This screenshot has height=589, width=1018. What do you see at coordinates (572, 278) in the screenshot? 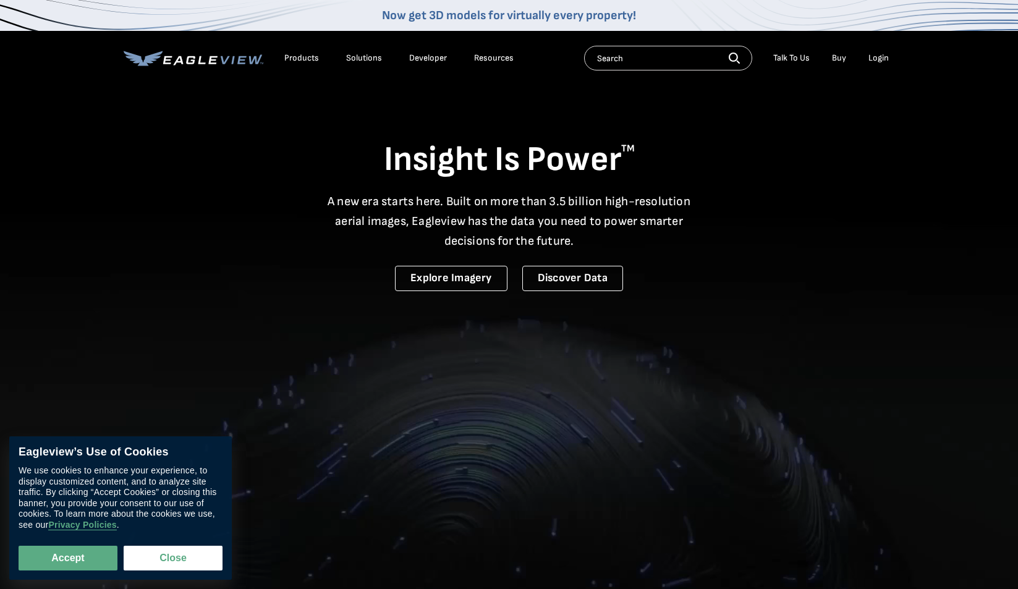
I see `a: Discover Data` at bounding box center [572, 278].